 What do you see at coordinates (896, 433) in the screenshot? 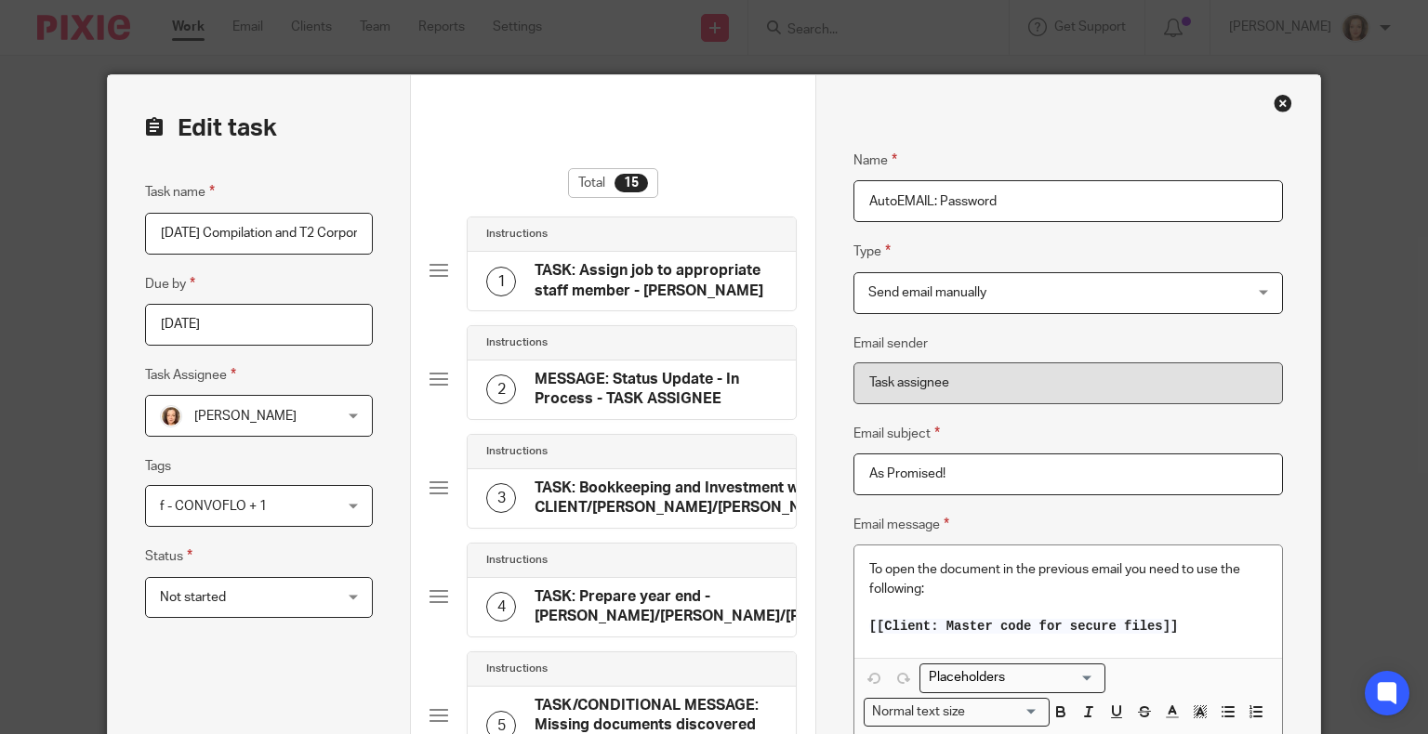
I see `label: Email subject` at bounding box center [896, 433].